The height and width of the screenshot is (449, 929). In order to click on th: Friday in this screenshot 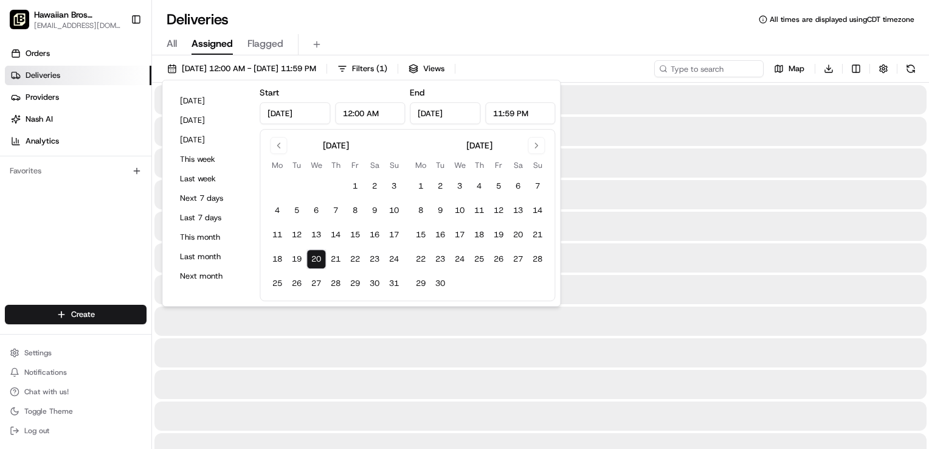, I will do `click(499, 165)`.